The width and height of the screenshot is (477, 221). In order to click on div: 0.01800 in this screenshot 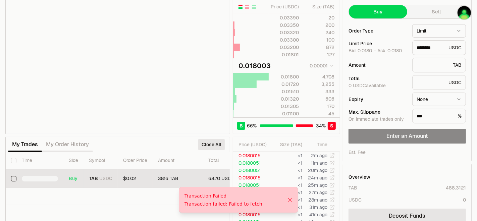, I will do `click(284, 77)`.